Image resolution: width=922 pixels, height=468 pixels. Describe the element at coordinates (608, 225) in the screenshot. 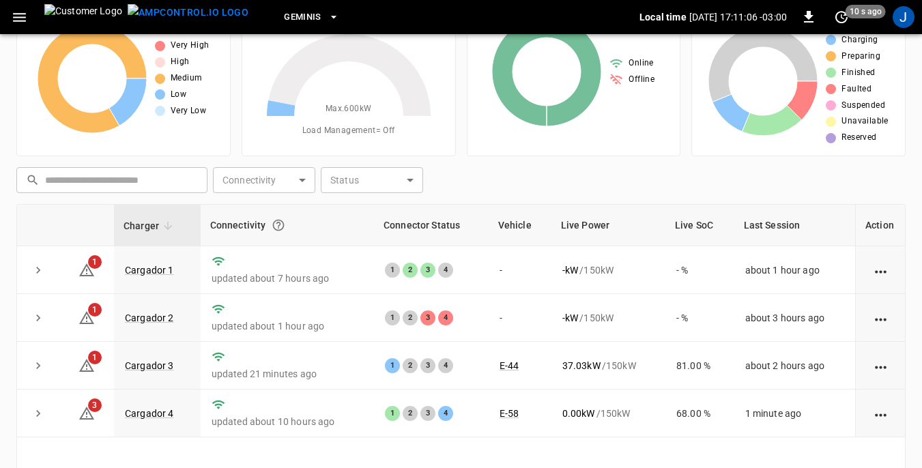

I see `th: Live Power` at that location.